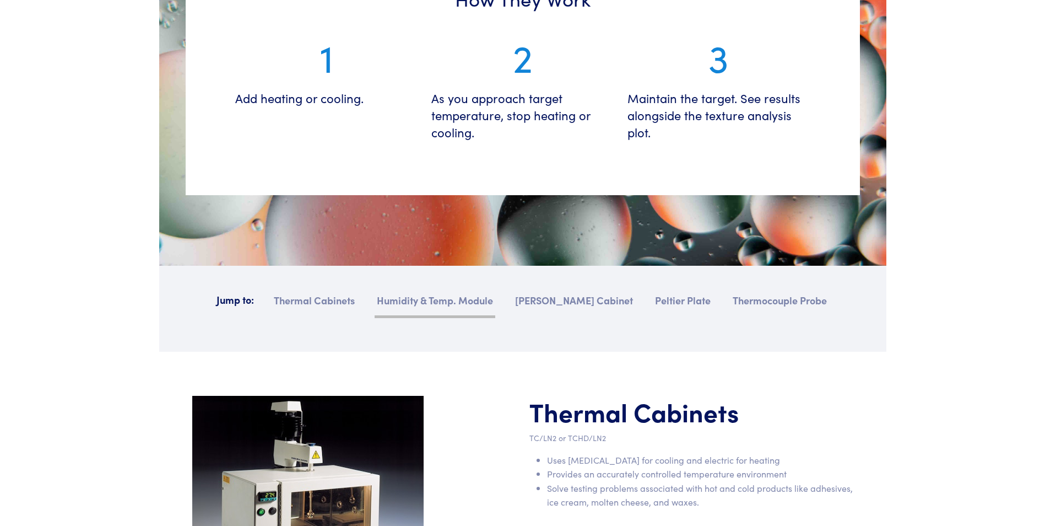 This screenshot has height=526, width=1045. I want to click on li: Solve testing problems associated with hot and cold products like adhesives, ice cream, molten ch..., so click(700, 495).